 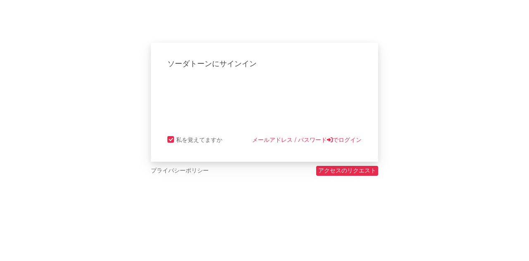 I want to click on div: ソーダトーンにサインイン, so click(x=264, y=64).